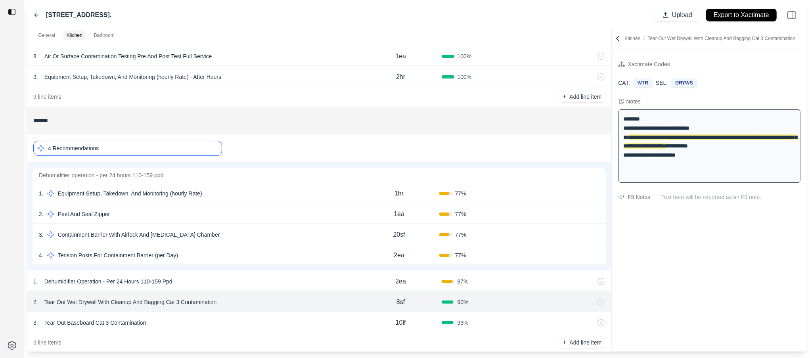 The height and width of the screenshot is (358, 810). Describe the element at coordinates (36, 77) in the screenshot. I see `p: 9 .` at that location.